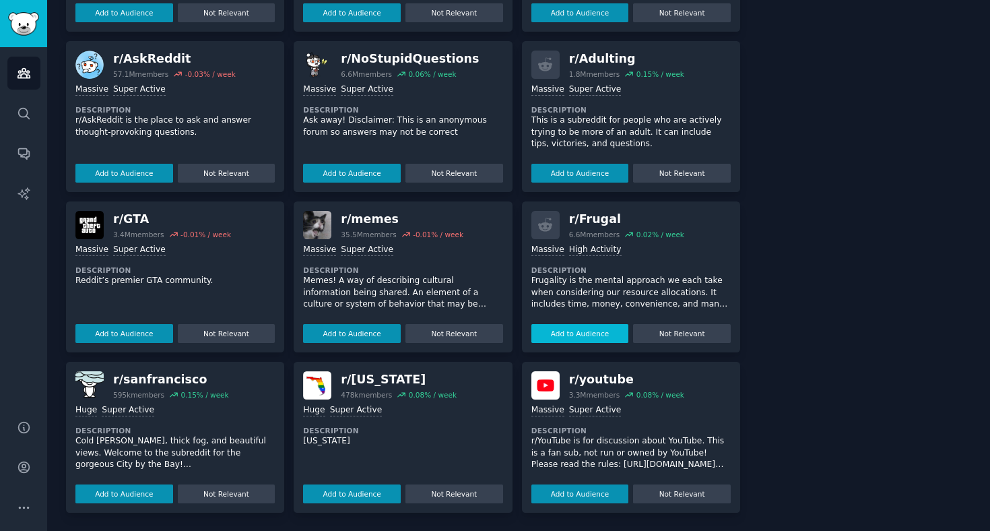 This screenshot has height=531, width=990. Describe the element at coordinates (210, 74) in the screenshot. I see `div: -0.03 % / week` at that location.